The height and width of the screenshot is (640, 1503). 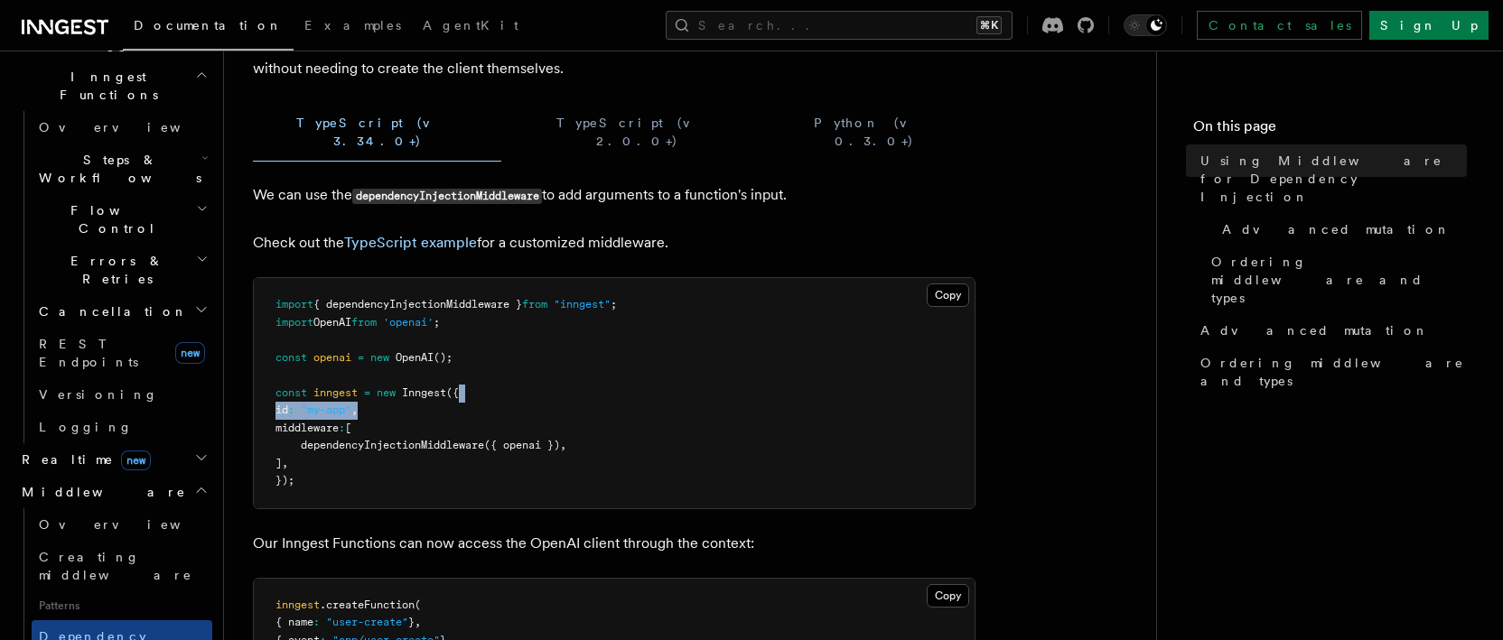 What do you see at coordinates (447, 196) in the screenshot?
I see `code: dependencyInjectionMiddleware` at bounding box center [447, 196].